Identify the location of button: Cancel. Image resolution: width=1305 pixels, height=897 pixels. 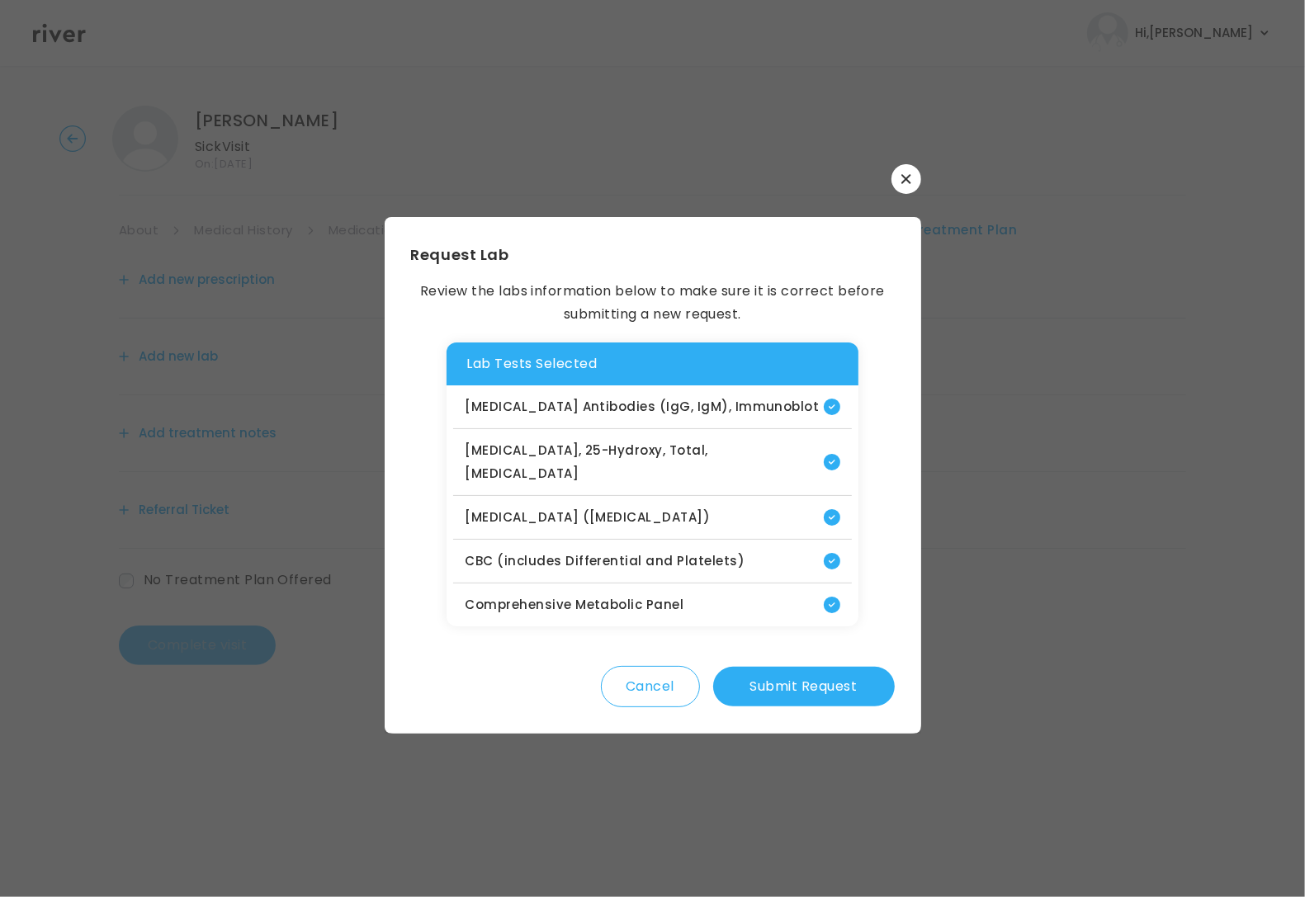
(650, 687).